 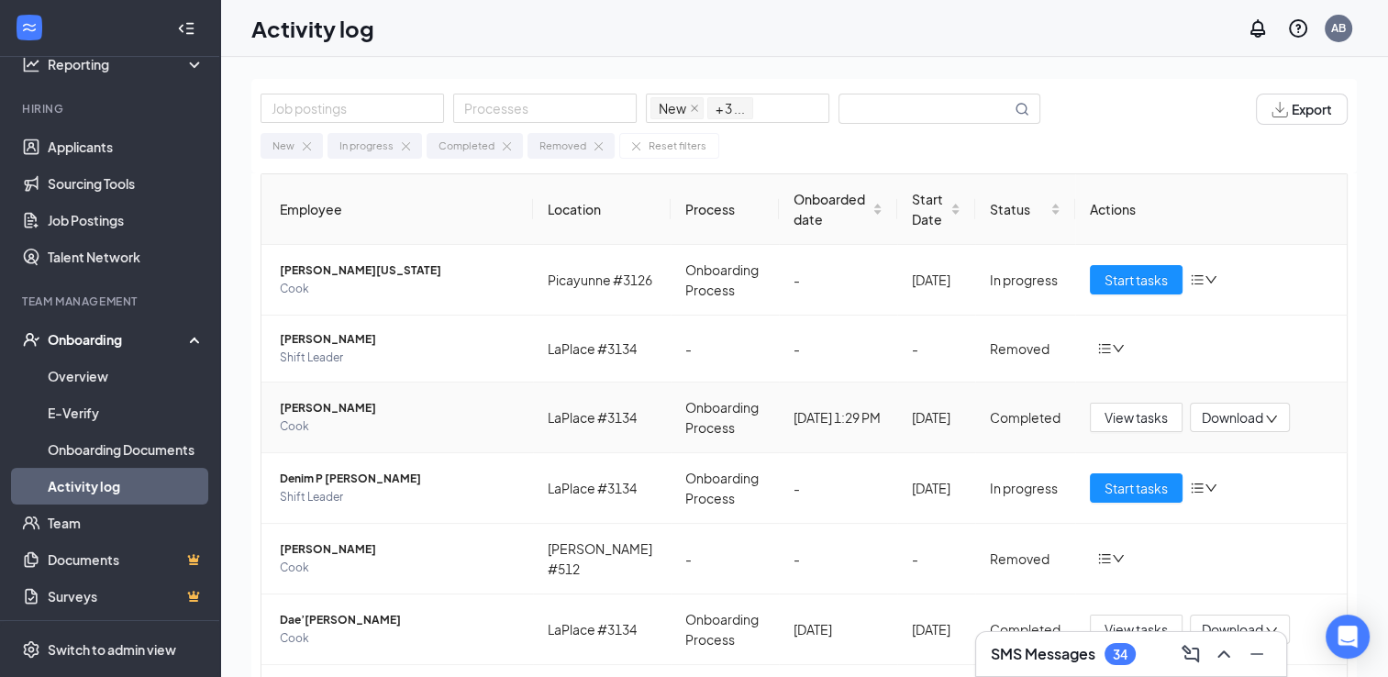 I want to click on svg: QuestionInfo, so click(x=1298, y=28).